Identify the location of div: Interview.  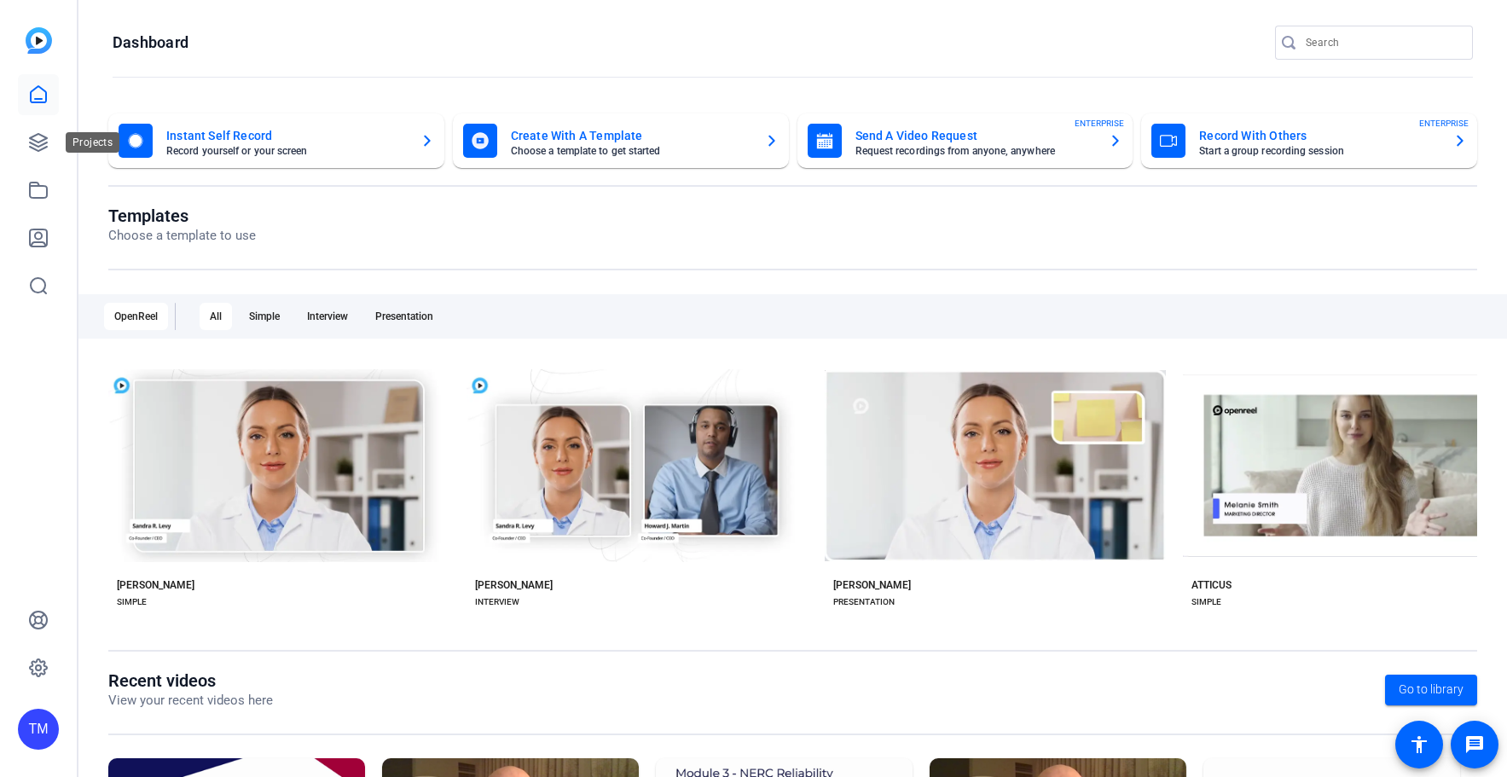
(328, 316).